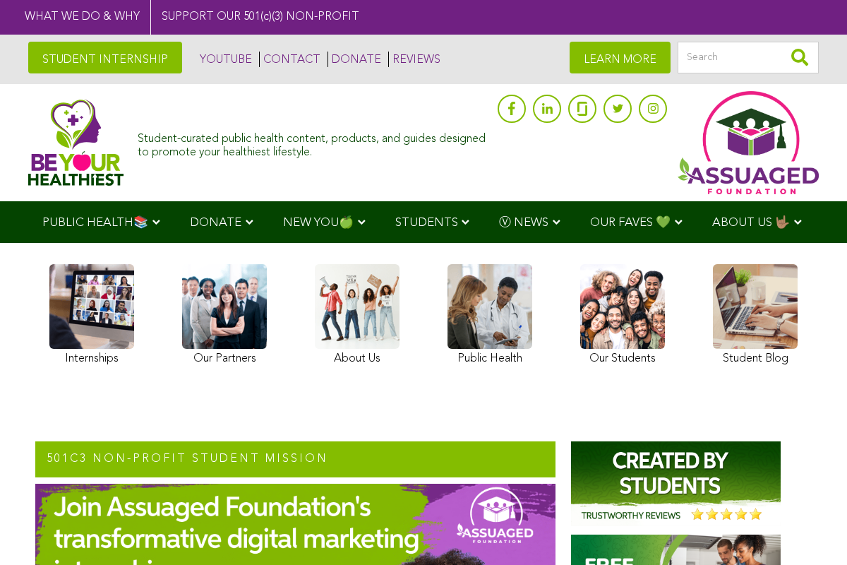 The height and width of the screenshot is (565, 847). I want to click on a: CONTACT, so click(290, 59).